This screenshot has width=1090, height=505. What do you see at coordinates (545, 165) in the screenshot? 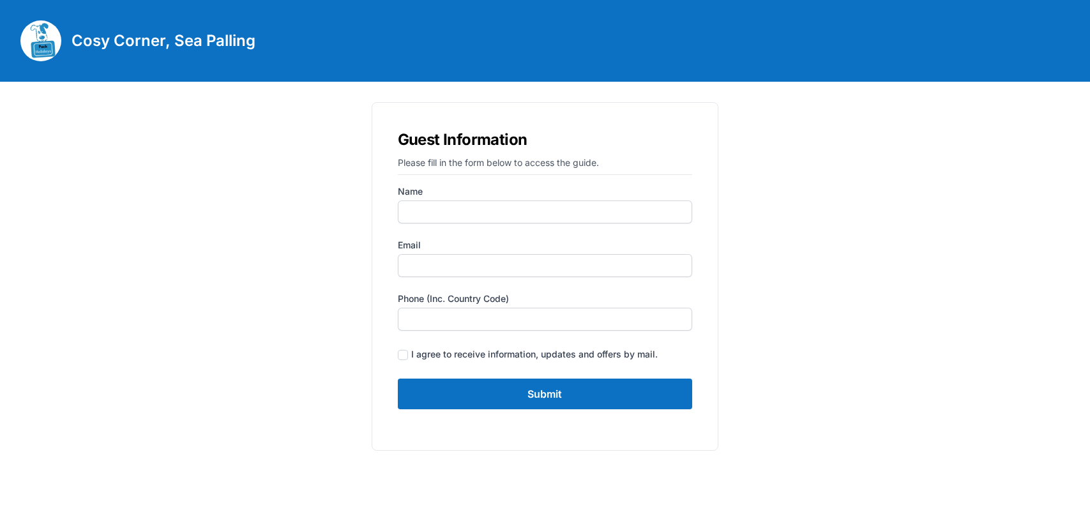
I see `p: Please fill in the form below to access the guide.` at bounding box center [545, 165].